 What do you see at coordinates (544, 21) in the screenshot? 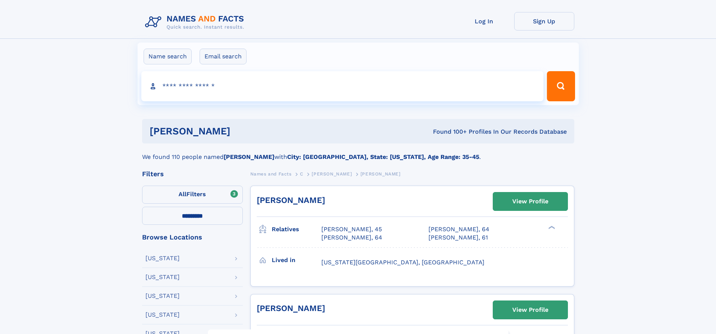
I see `a: Sign Up` at bounding box center [544, 21].